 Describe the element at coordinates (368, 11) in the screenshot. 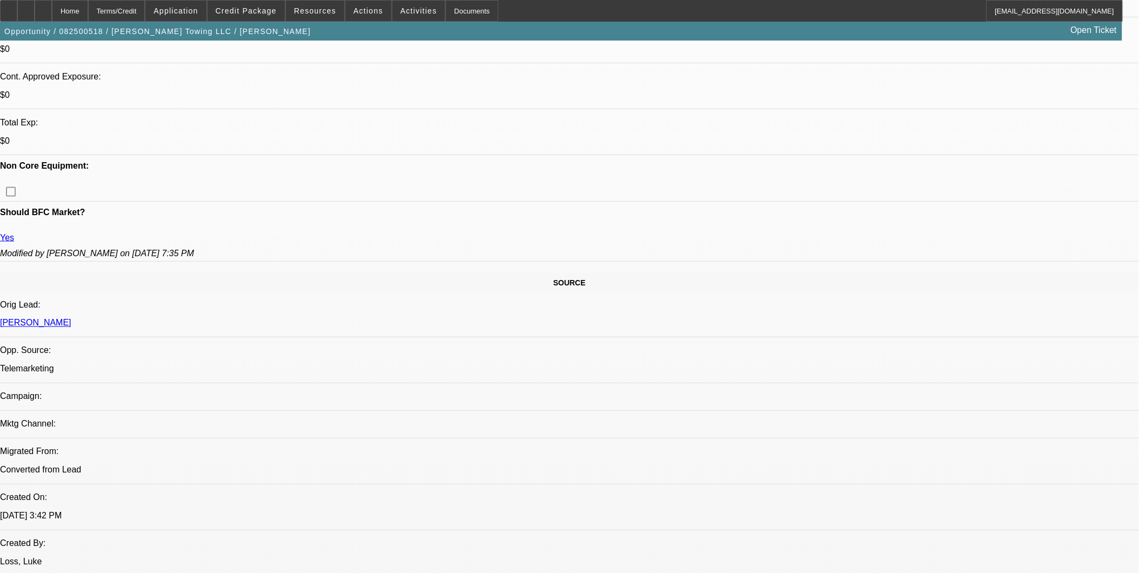

I see `span: Actions` at that location.